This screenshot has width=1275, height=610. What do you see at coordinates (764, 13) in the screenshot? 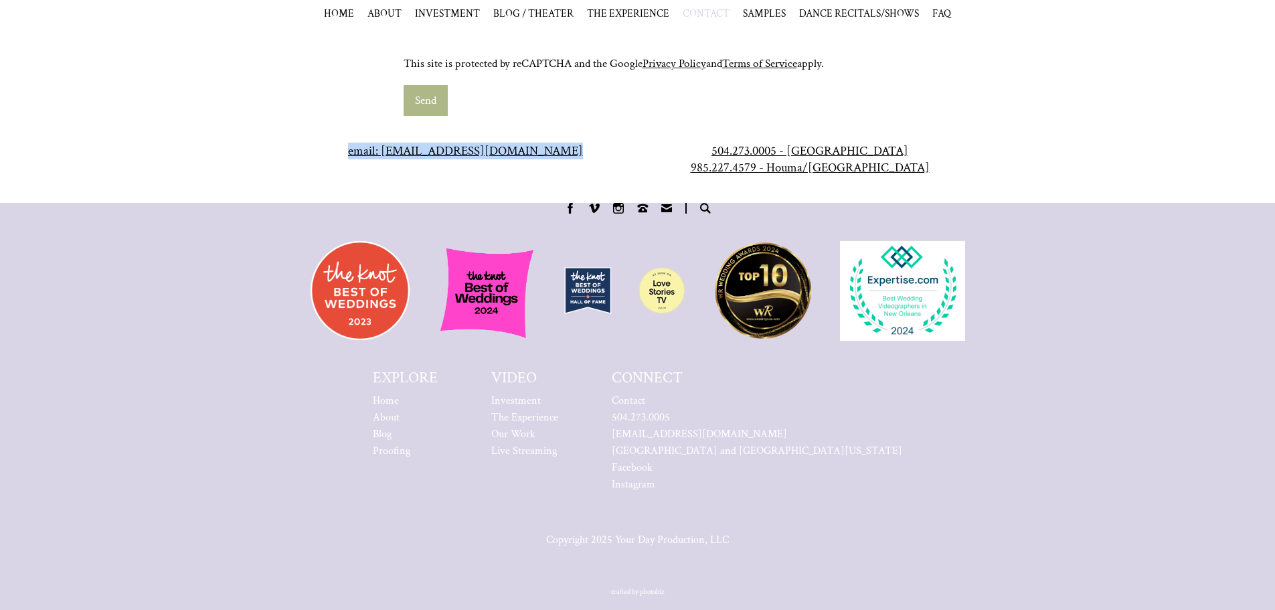
I see `span: SAMPLES` at bounding box center [764, 13].